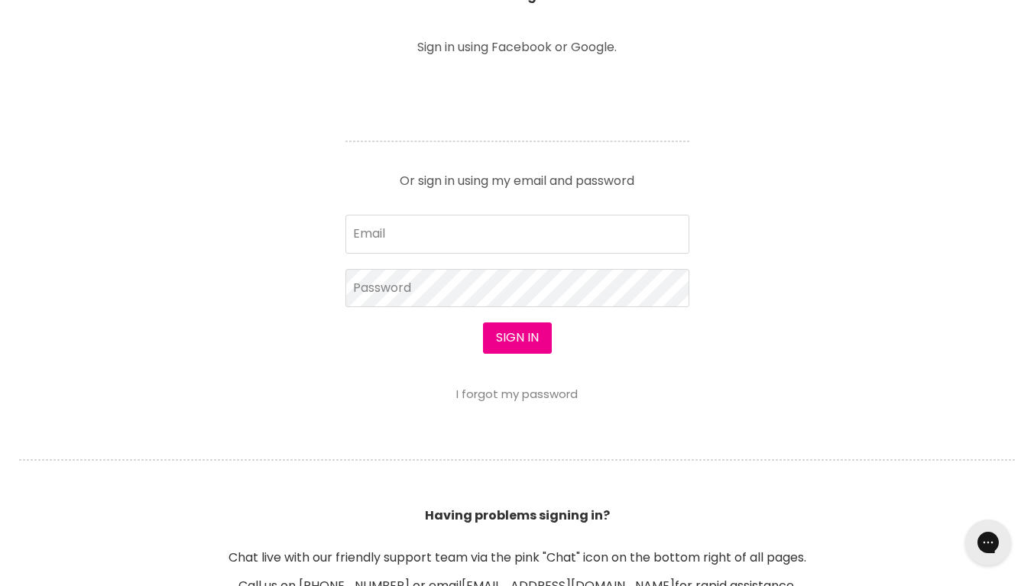 This screenshot has height=586, width=1034. Describe the element at coordinates (518, 175) in the screenshot. I see `p: Or sign in using my email and password` at that location.